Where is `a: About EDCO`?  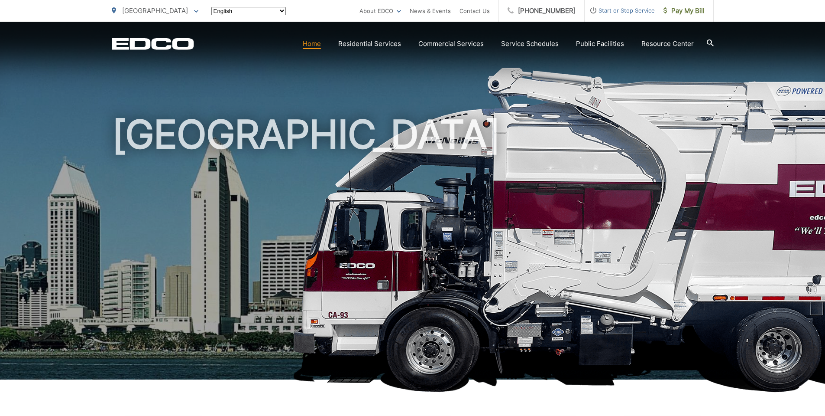
a: About EDCO is located at coordinates (380, 11).